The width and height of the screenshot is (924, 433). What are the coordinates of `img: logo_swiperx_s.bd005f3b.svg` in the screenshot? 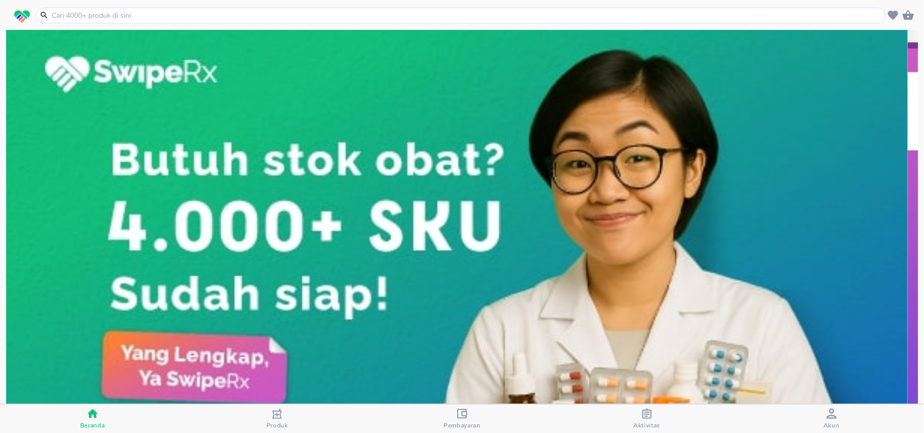 It's located at (22, 17).